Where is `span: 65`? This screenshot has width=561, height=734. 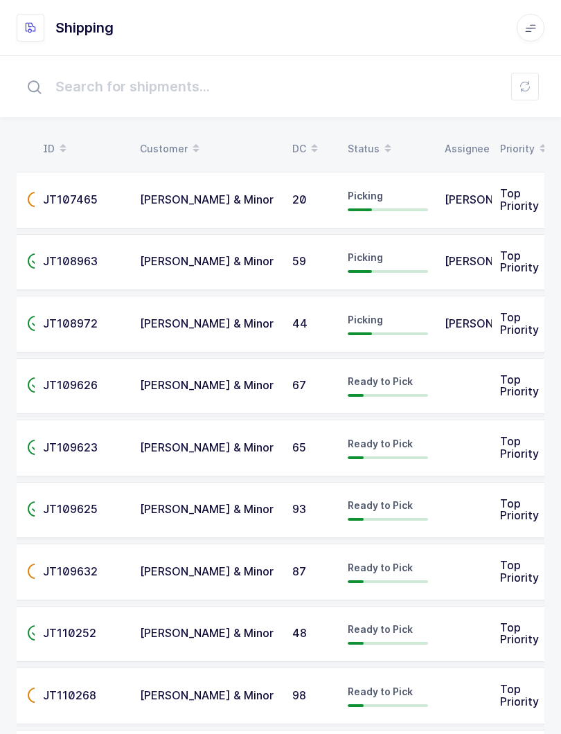
span: 65 is located at coordinates (299, 447).